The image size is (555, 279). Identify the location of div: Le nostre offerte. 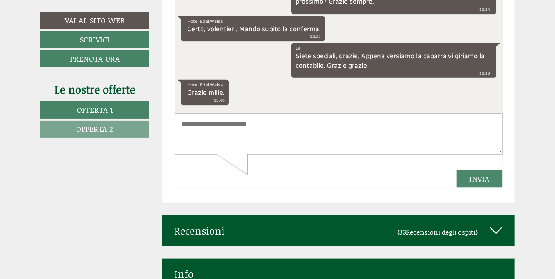
(95, 89).